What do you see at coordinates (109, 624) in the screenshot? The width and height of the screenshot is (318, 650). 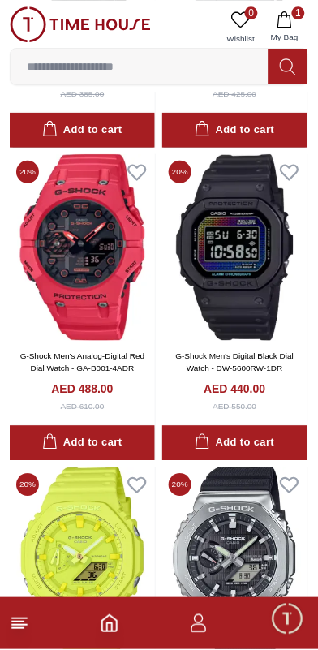 I see `a: Home` at bounding box center [109, 624].